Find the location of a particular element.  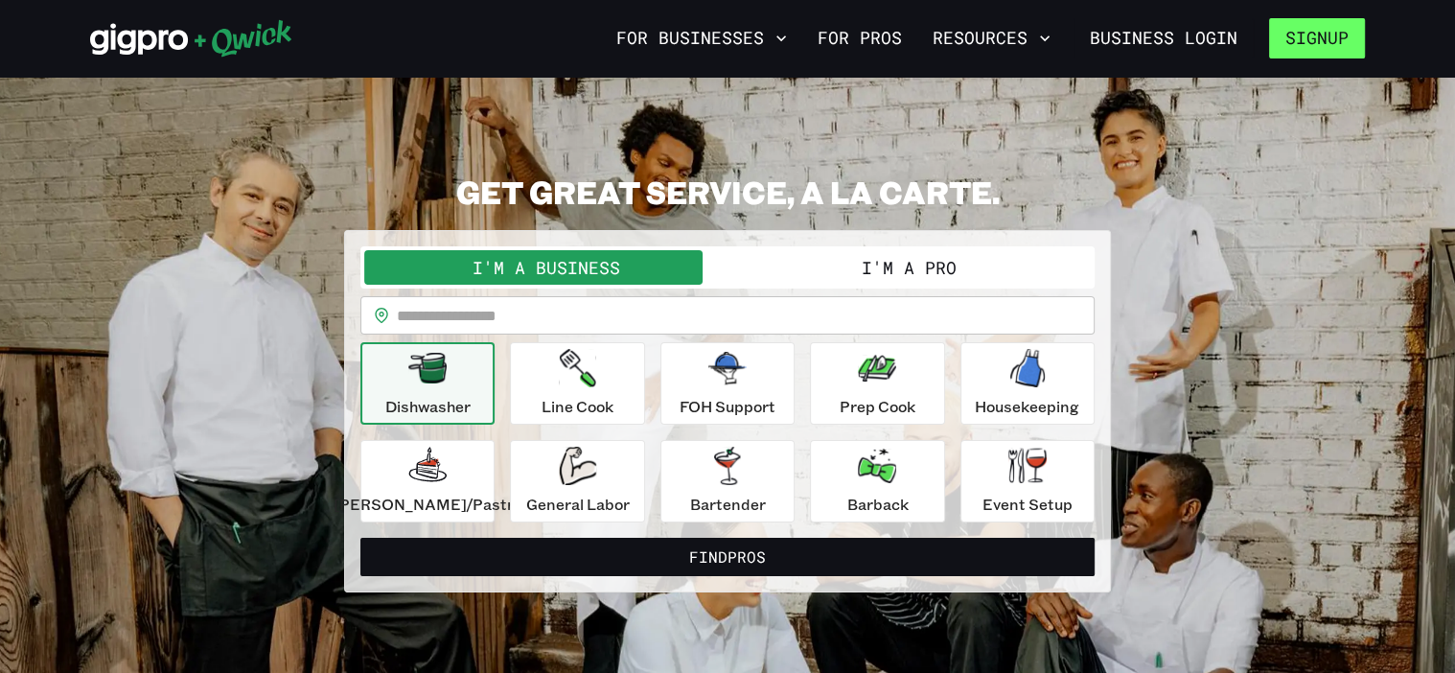

p: Barback is located at coordinates (877, 504).